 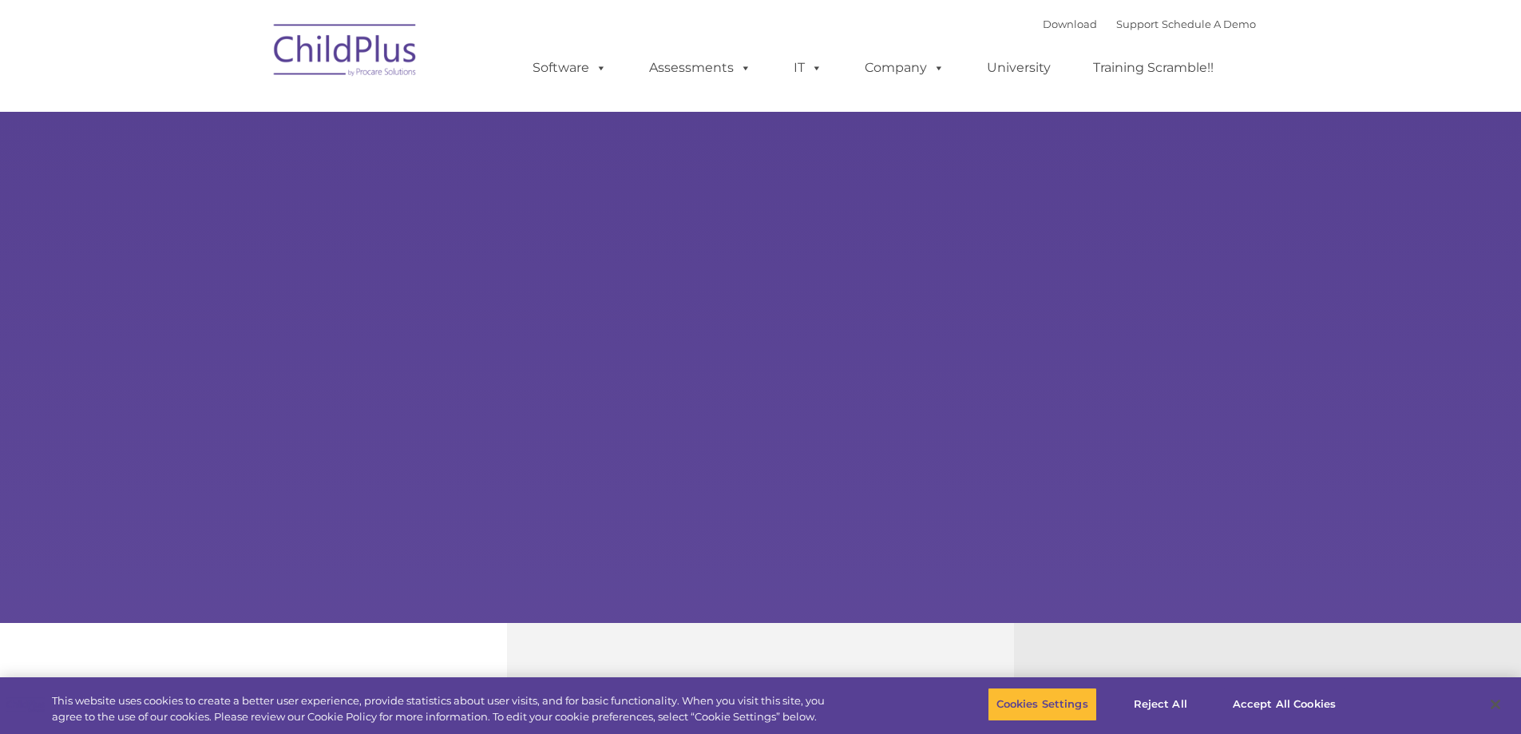 What do you see at coordinates (1160, 704) in the screenshot?
I see `button: Reject All` at bounding box center [1160, 704].